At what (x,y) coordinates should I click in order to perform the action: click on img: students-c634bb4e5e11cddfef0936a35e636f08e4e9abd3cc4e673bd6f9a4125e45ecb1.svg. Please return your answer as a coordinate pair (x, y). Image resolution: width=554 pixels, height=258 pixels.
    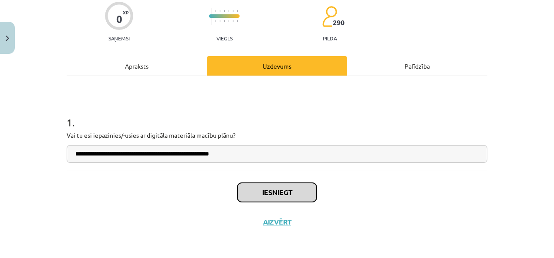
    Looking at the image, I should click on (329, 17).